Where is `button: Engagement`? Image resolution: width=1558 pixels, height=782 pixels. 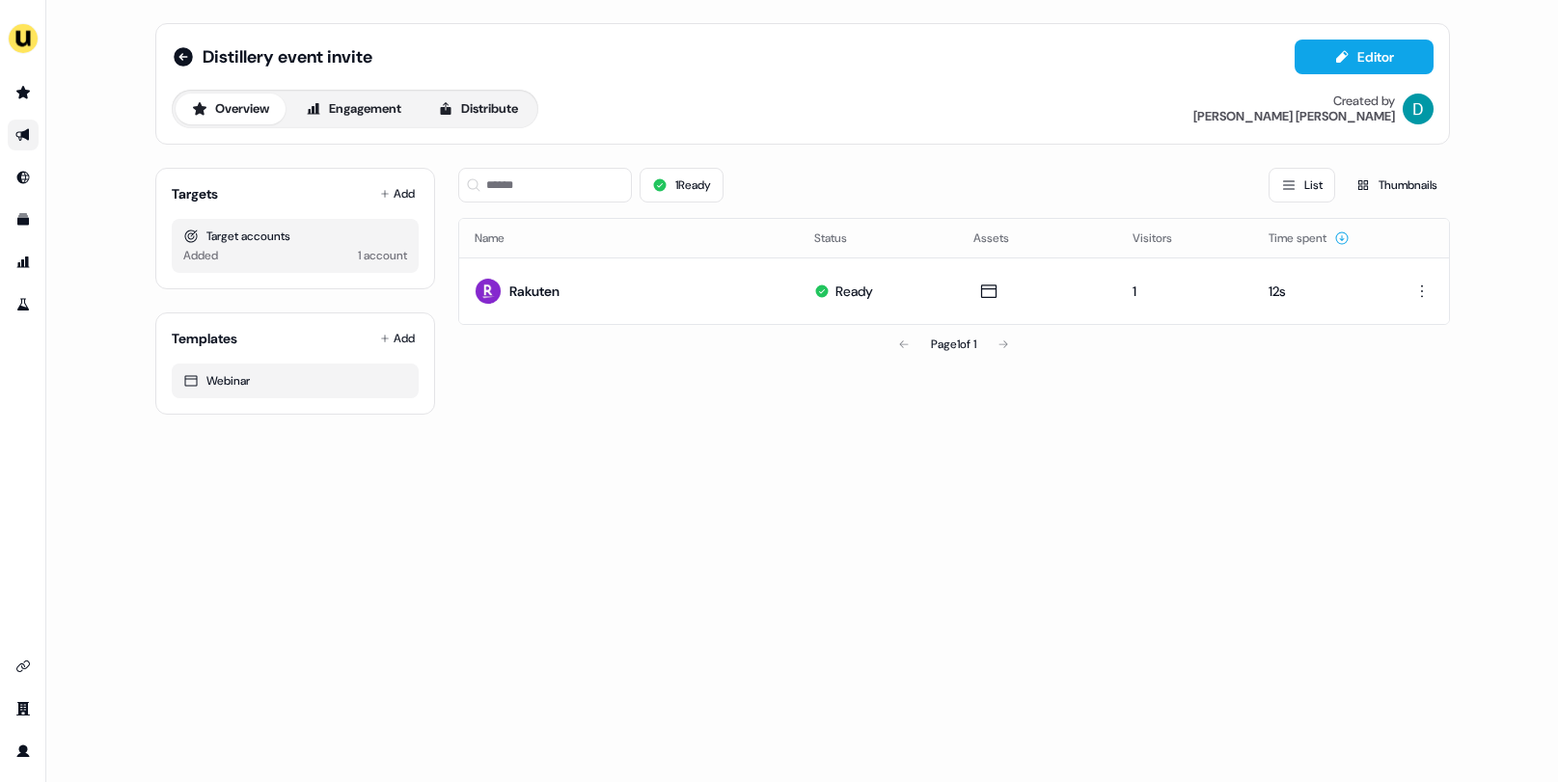 button: Engagement is located at coordinates (353, 109).